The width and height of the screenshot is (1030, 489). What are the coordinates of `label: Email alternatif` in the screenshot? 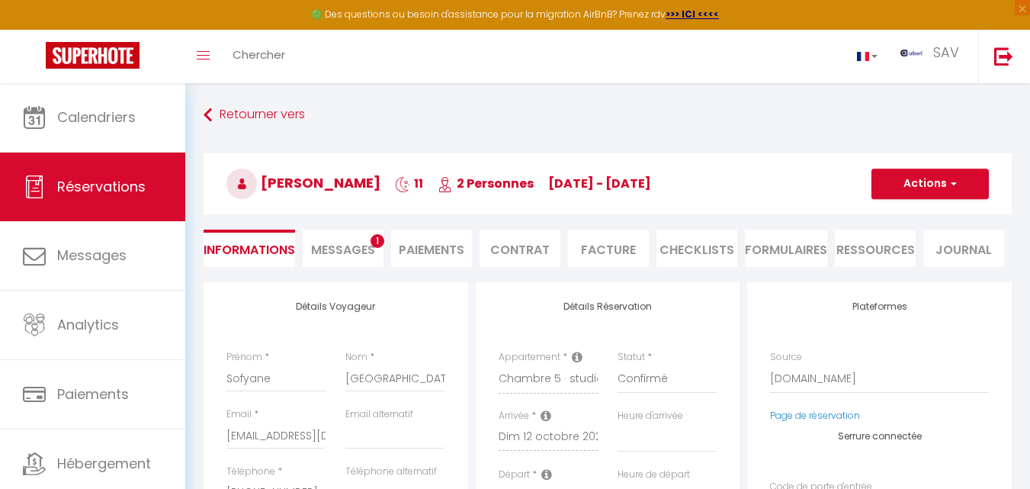 It's located at (379, 414).